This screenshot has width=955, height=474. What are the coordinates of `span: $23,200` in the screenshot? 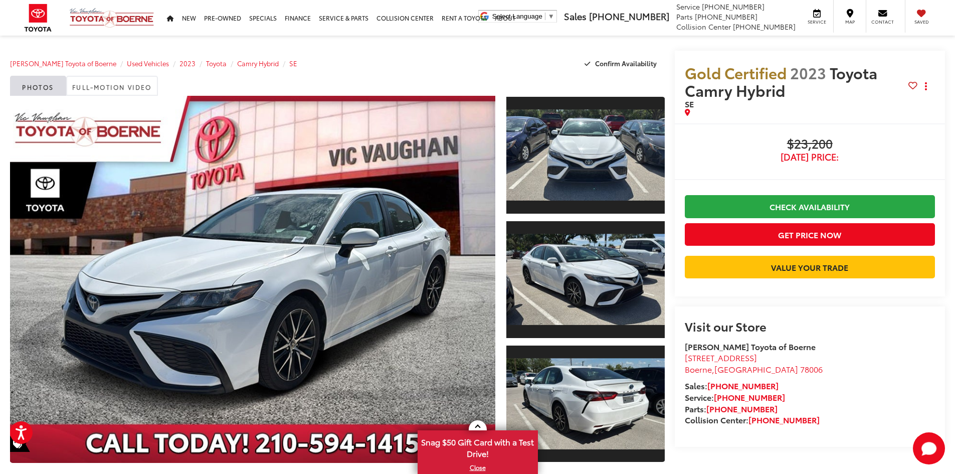 It's located at (810, 144).